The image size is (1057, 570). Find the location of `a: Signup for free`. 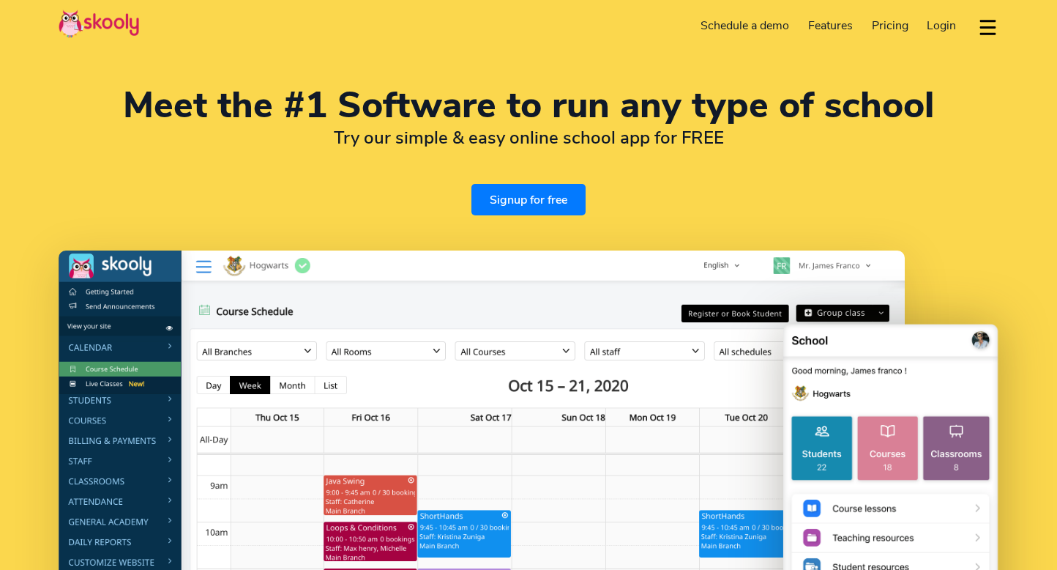

a: Signup for free is located at coordinates (529, 199).